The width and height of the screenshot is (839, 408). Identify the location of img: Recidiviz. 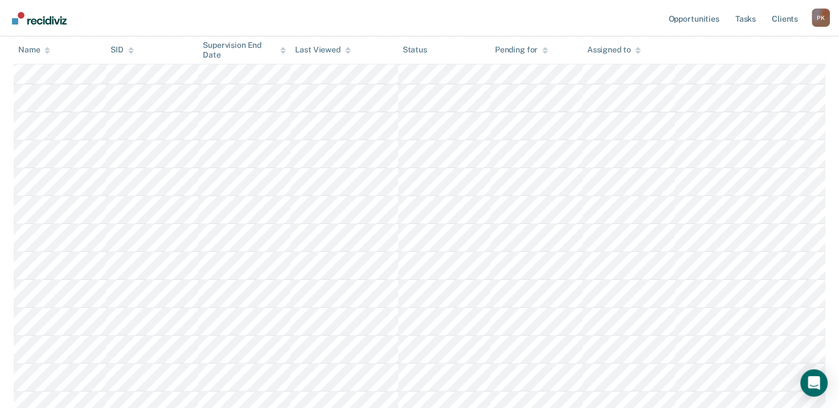
(39, 18).